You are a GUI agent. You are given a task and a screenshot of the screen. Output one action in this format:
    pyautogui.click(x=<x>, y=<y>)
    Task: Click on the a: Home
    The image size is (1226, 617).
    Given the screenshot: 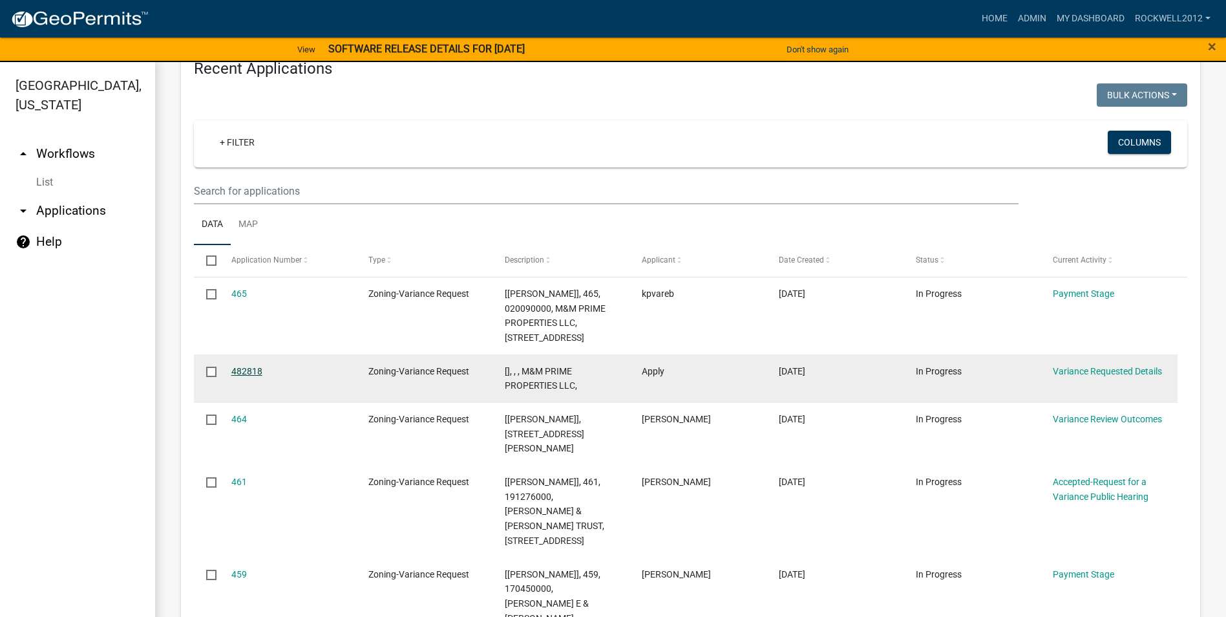 What is the action you would take?
    pyautogui.click(x=995, y=19)
    